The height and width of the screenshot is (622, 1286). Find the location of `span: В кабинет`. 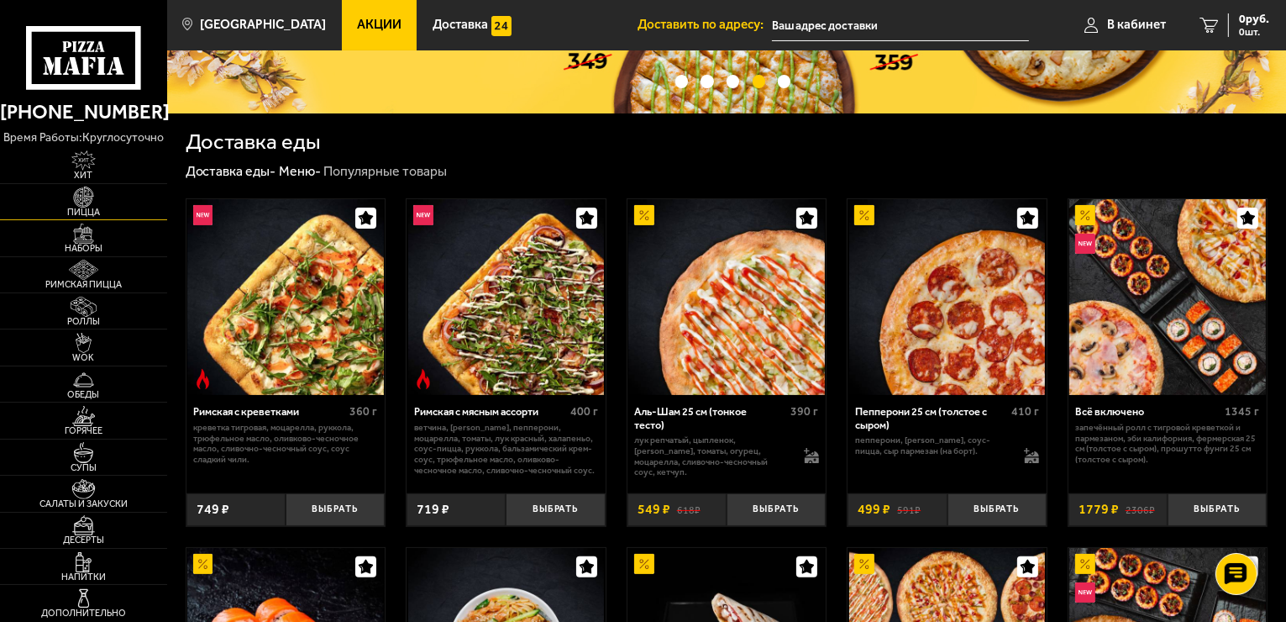

span: В кабинет is located at coordinates (1137, 24).